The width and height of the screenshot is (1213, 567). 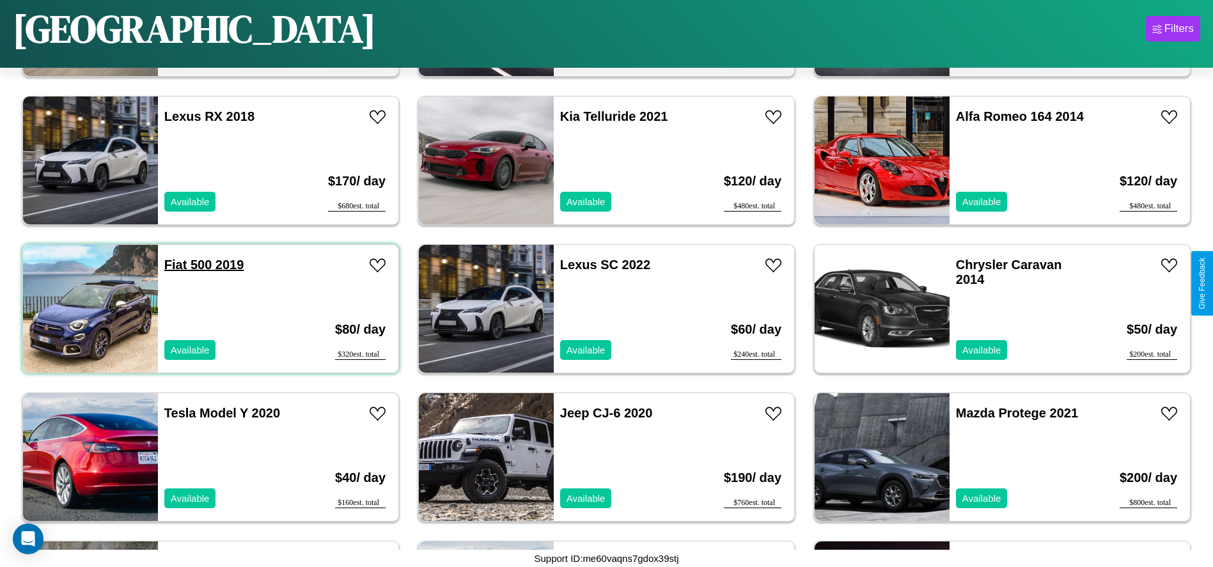 What do you see at coordinates (1148, 503) in the screenshot?
I see `div: $ 800 est. total` at bounding box center [1148, 503].